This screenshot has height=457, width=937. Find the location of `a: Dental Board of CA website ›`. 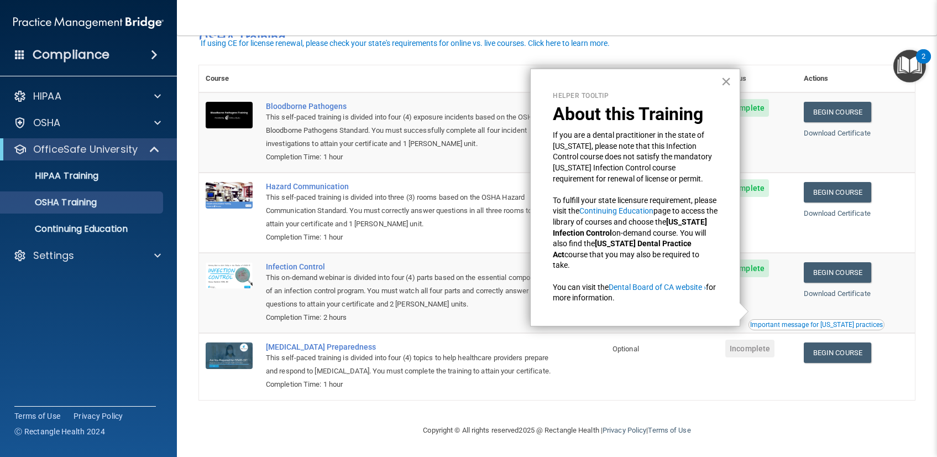

a: Dental Board of CA website › is located at coordinates (657, 287).